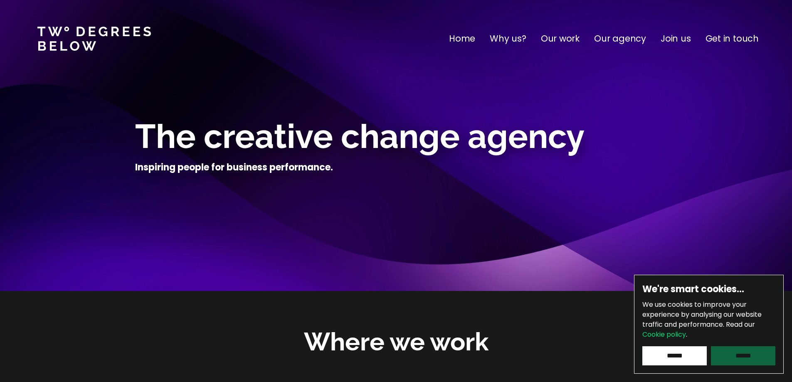 This screenshot has height=382, width=792. Describe the element at coordinates (620, 39) in the screenshot. I see `p: Our agency` at that location.